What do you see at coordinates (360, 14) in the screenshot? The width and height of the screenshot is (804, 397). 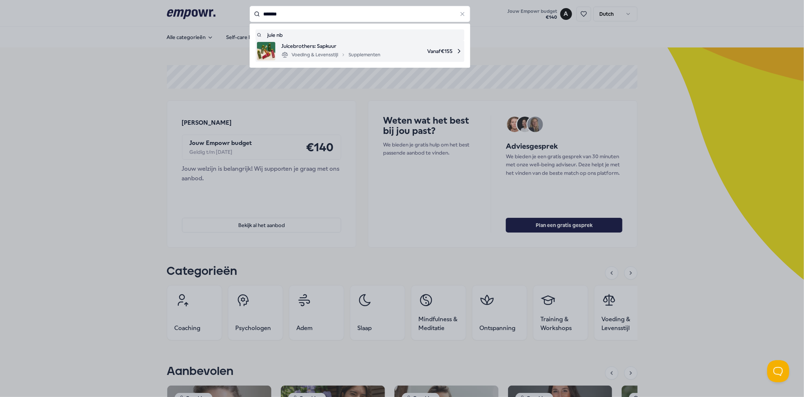 I see `input: Search for products, categories or subcategories` at bounding box center [360, 14].